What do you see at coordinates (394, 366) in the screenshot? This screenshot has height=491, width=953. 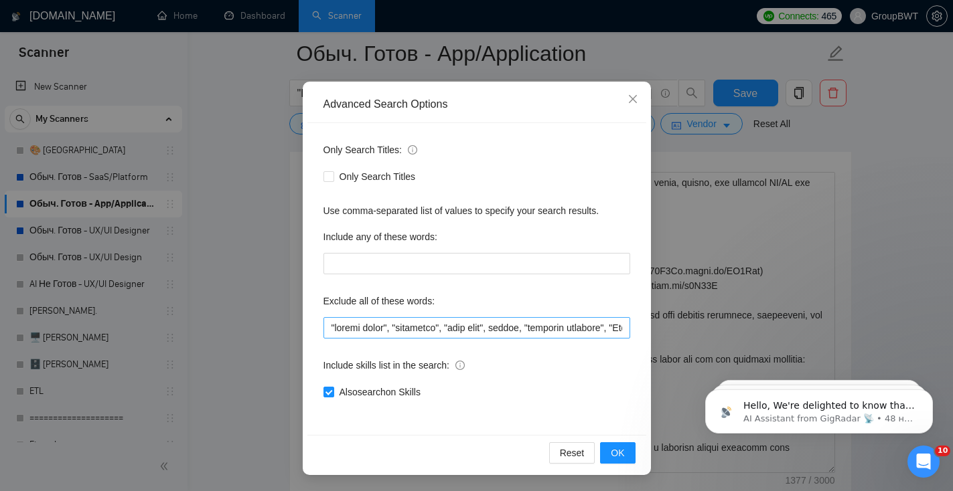 I see `span: Include skills list in the search:` at bounding box center [394, 366].